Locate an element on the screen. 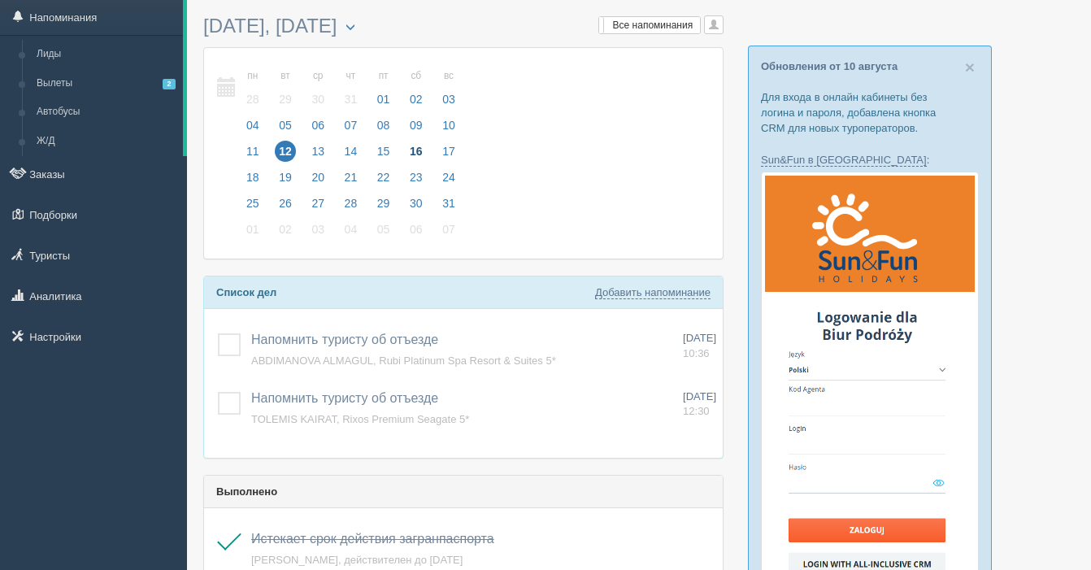  a: пн 28 is located at coordinates (253, 88).